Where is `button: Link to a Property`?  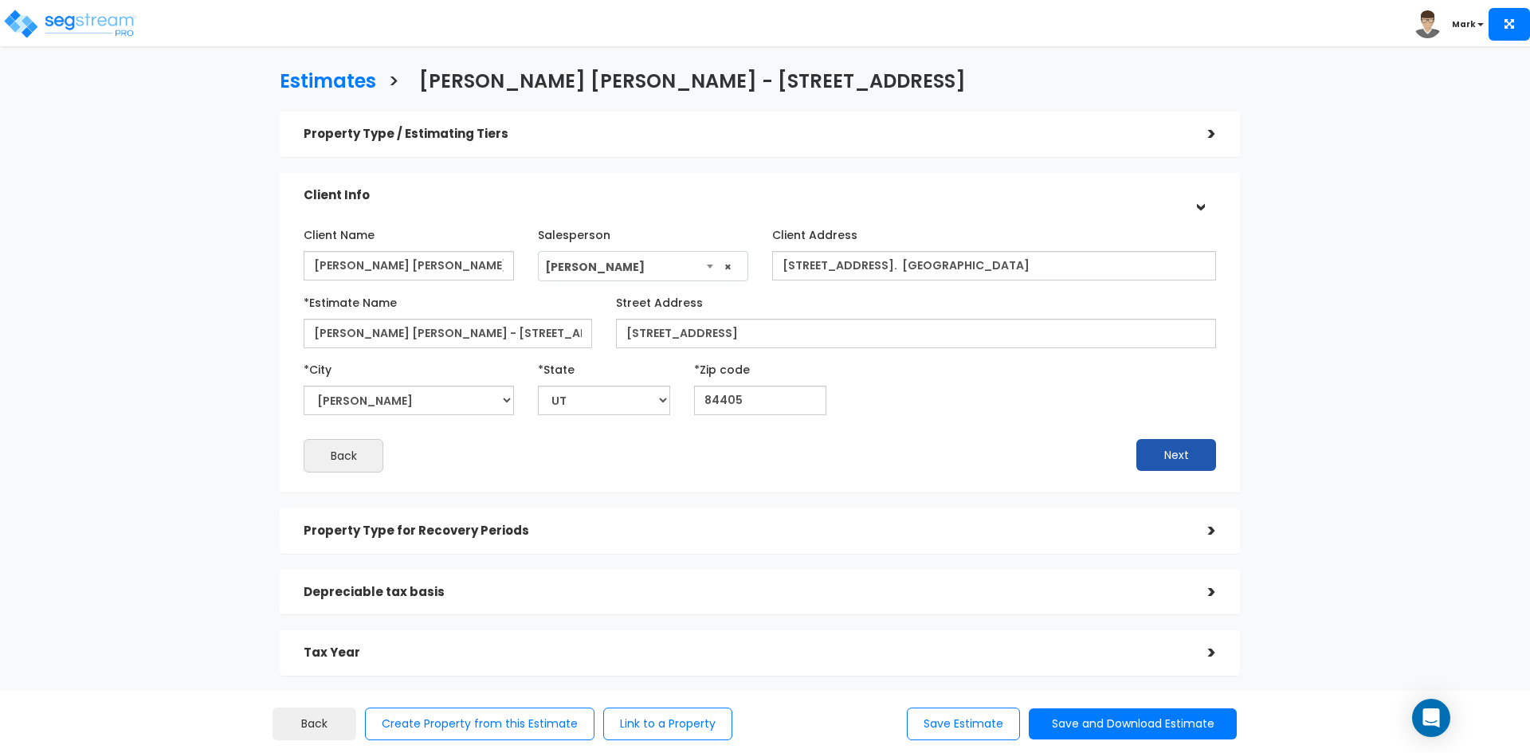
button: Link to a Property is located at coordinates (668, 724).